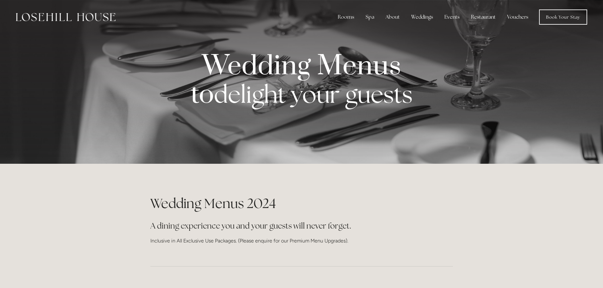  I want to click on a: Vouchers, so click(517, 17).